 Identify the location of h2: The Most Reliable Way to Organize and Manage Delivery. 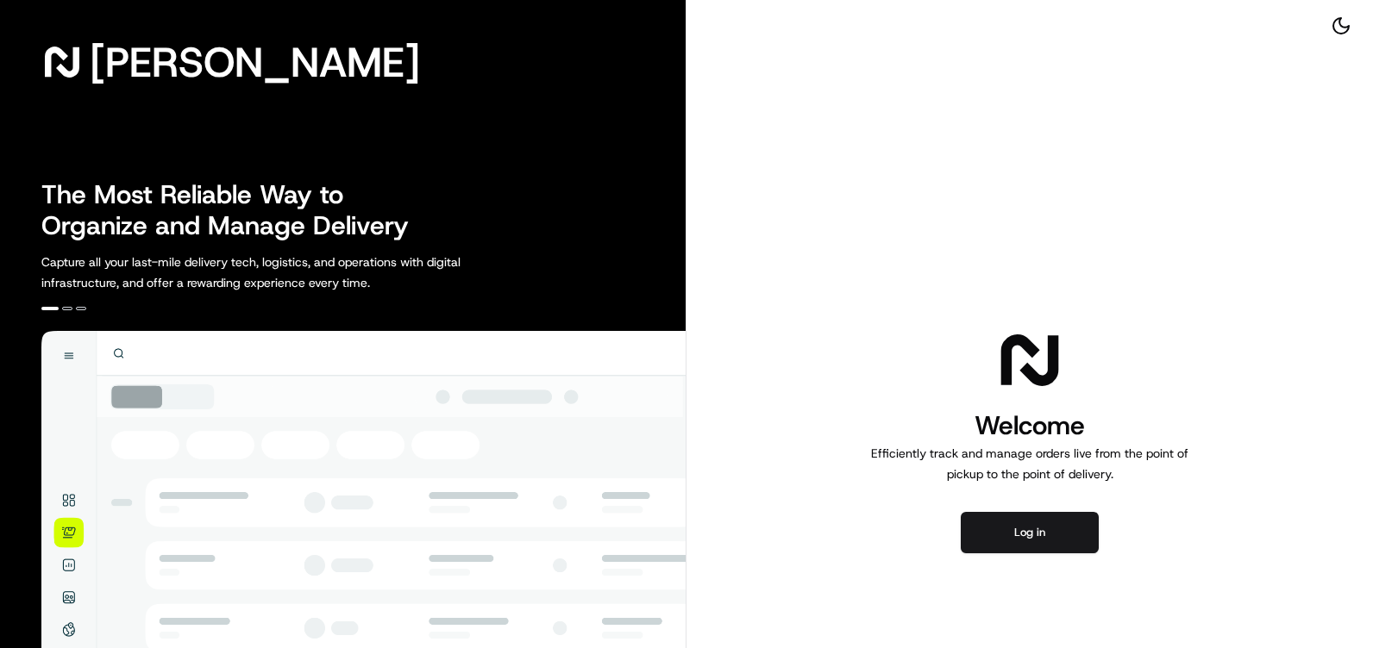
(235, 210).